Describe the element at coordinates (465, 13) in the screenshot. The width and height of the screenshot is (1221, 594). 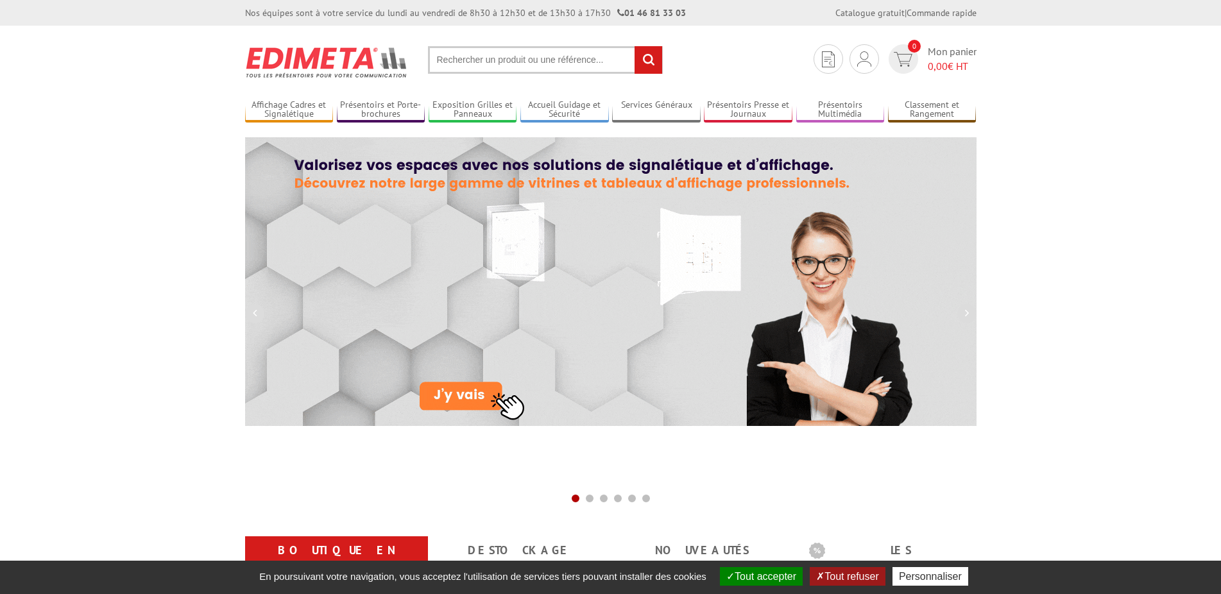
I see `div: Nos équipes sont à votre service du lundi au vendredi de 8h30 à 12h30 et de 13h30 à 17h30` at that location.